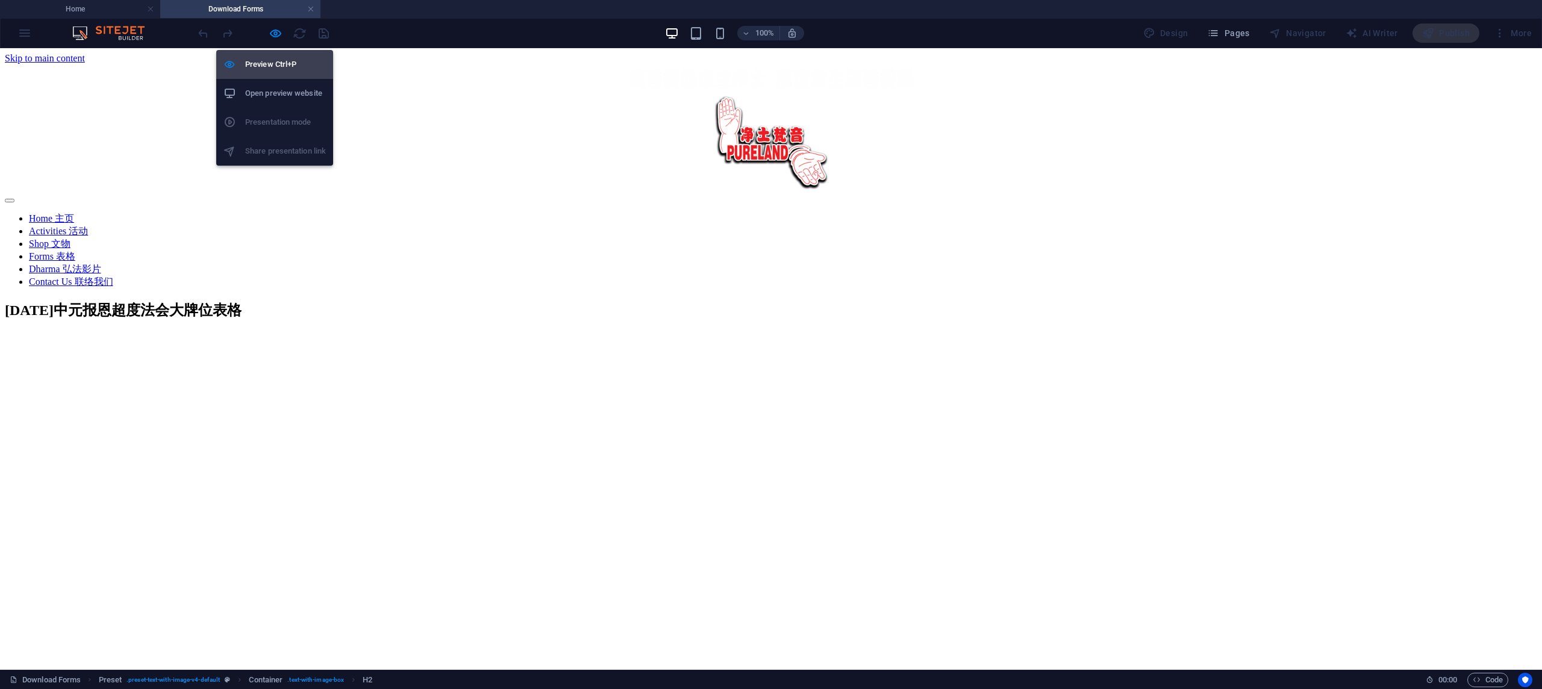 This screenshot has width=1542, height=689. What do you see at coordinates (286, 64) in the screenshot?
I see `h6: Preview Ctrl+P` at bounding box center [286, 64].